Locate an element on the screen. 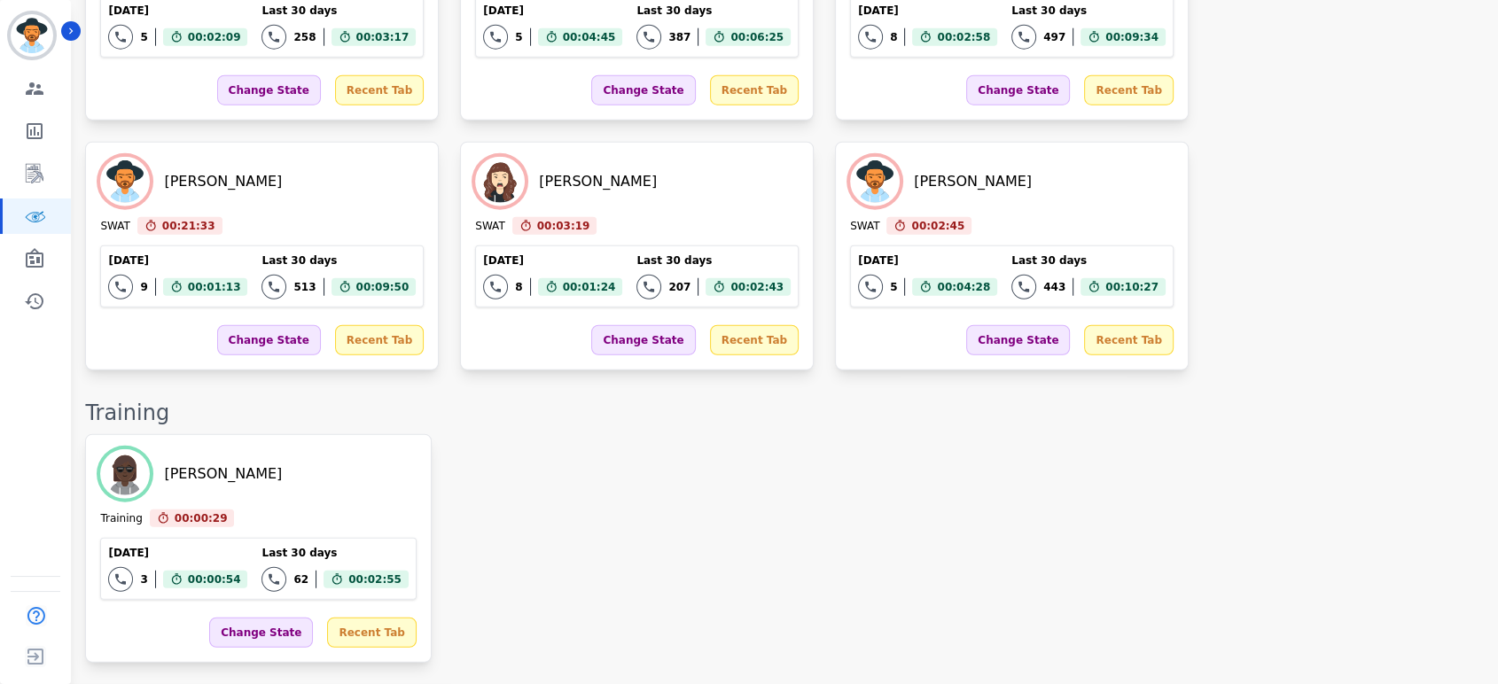 Image resolution: width=1498 pixels, height=684 pixels. img: Bordered avatar is located at coordinates (32, 35).